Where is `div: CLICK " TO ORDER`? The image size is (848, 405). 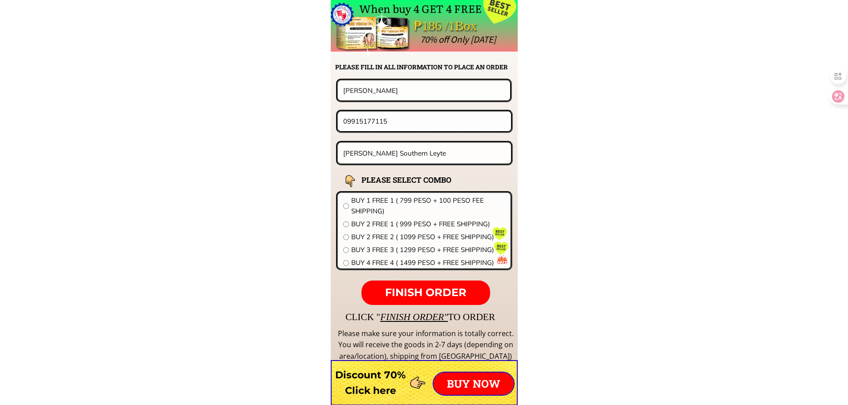
div: CLICK " TO ORDER is located at coordinates (550, 317).